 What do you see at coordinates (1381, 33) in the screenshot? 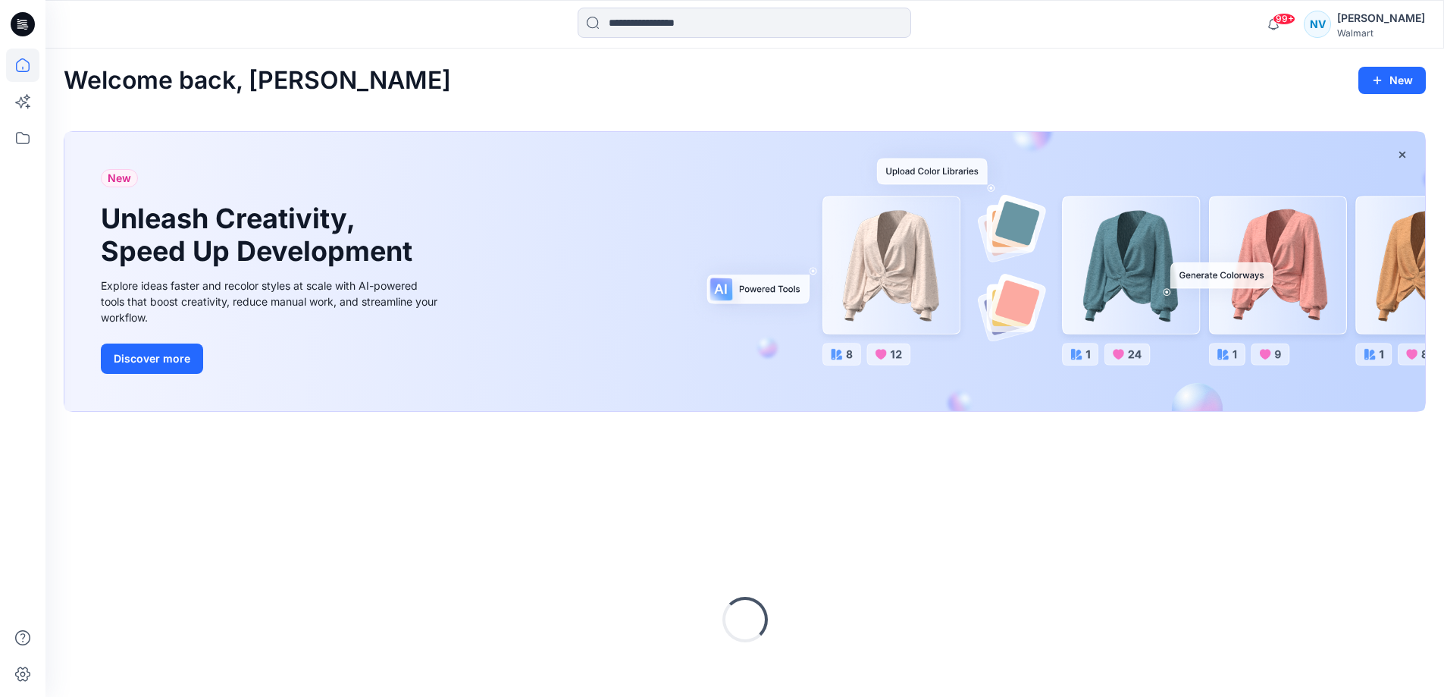
I see `div: Walmart` at bounding box center [1381, 33].